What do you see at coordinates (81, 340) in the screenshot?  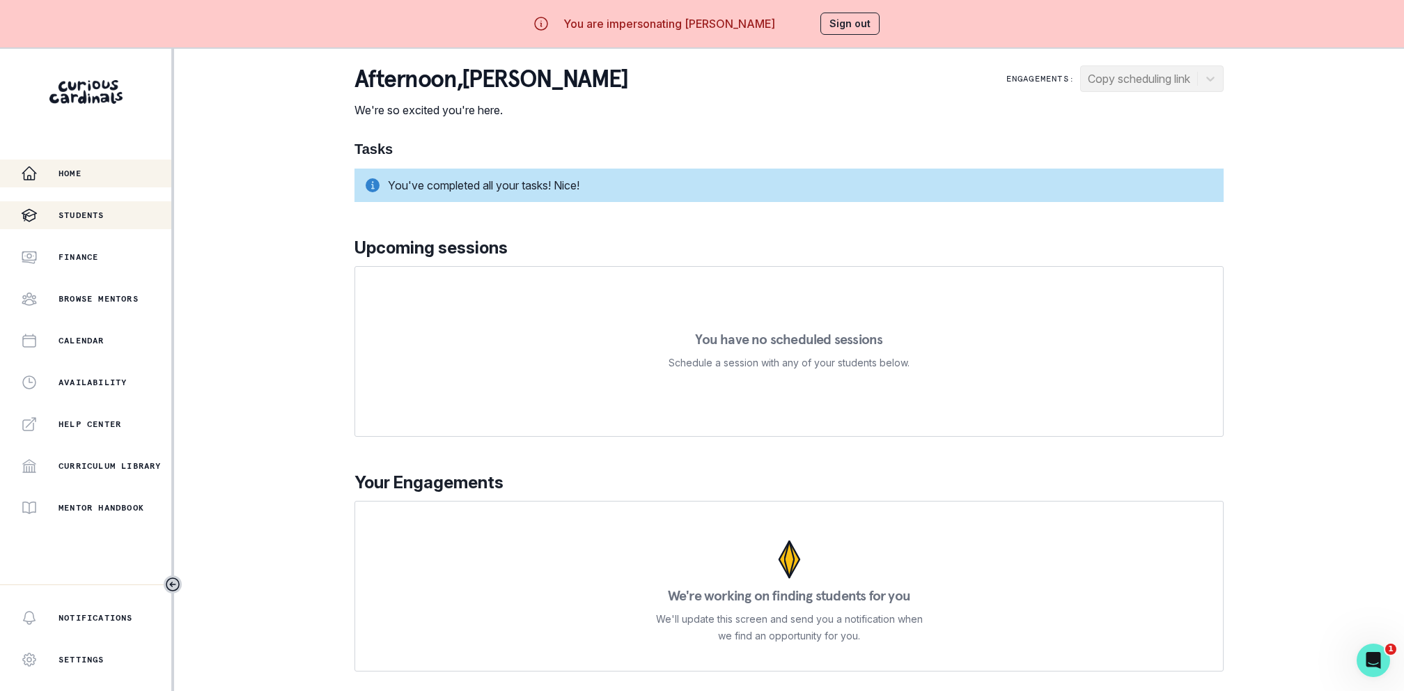 I see `p: Calendar` at bounding box center [81, 340].